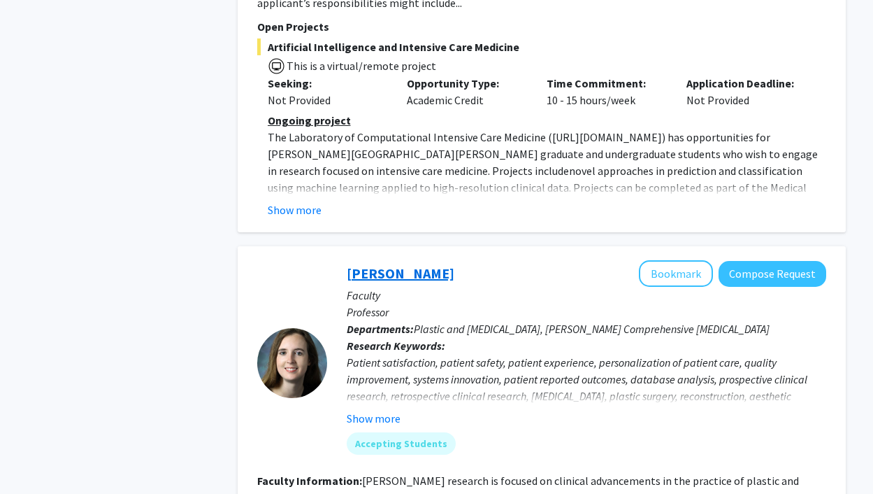 Image resolution: width=873 pixels, height=494 pixels. What do you see at coordinates (361, 66) in the screenshot?
I see `span: This is a virtual/remote project` at bounding box center [361, 66].